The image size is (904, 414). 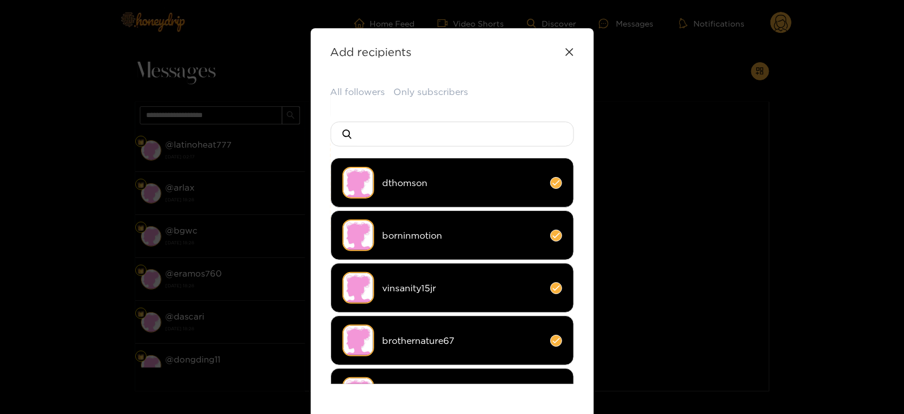 What do you see at coordinates (462, 288) in the screenshot?
I see `span: vinsanity15jr` at bounding box center [462, 288].